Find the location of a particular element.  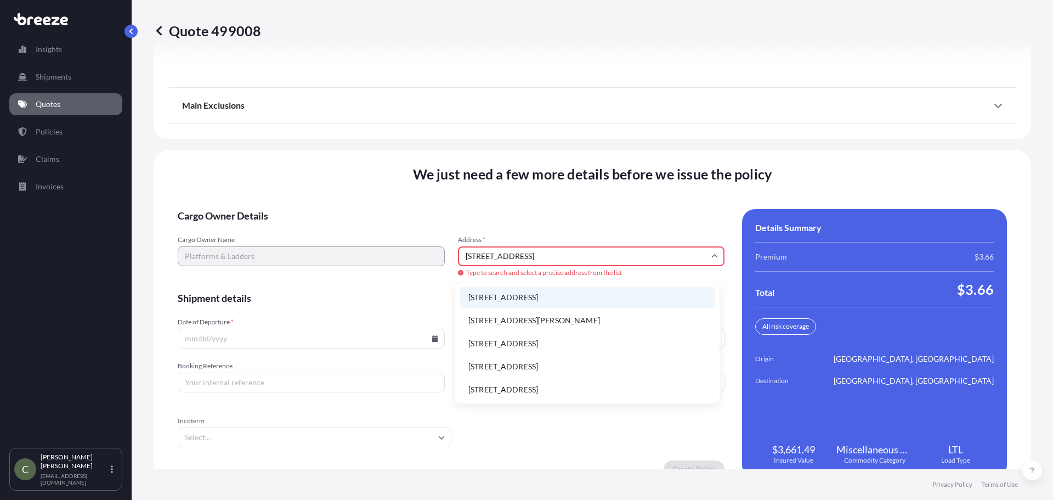

p: Claims is located at coordinates (47, 159).